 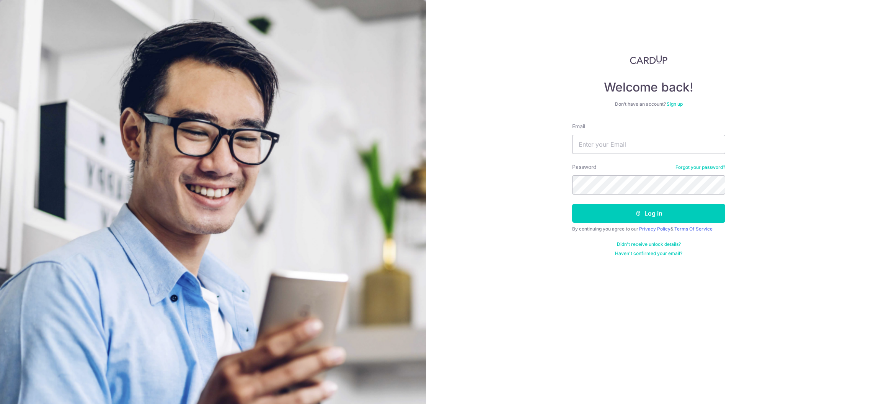 What do you see at coordinates (649, 60) in the screenshot?
I see `img: CardUp Logo` at bounding box center [649, 60].